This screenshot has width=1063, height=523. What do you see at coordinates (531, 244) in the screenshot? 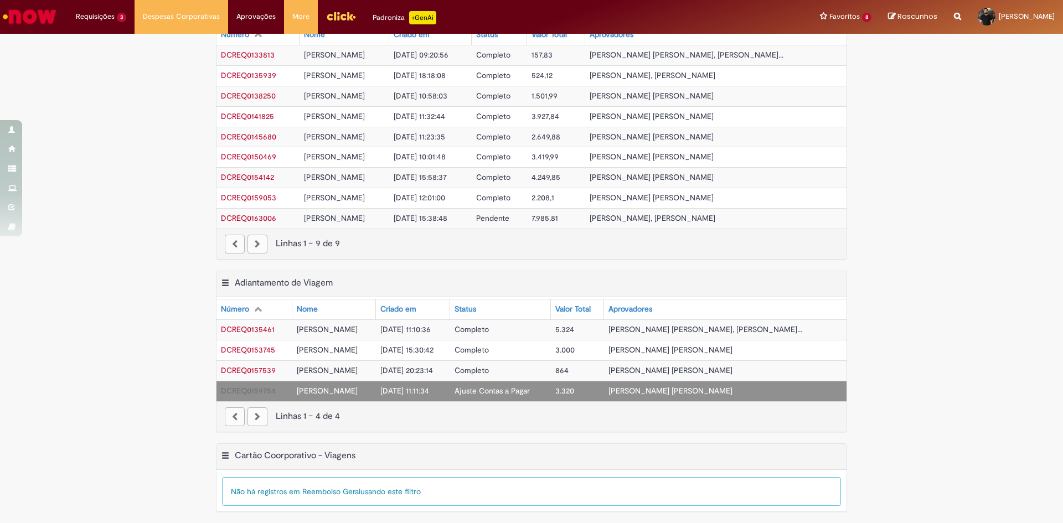
I see `div: Linhas 1 − 9 de 9` at bounding box center [531, 244].